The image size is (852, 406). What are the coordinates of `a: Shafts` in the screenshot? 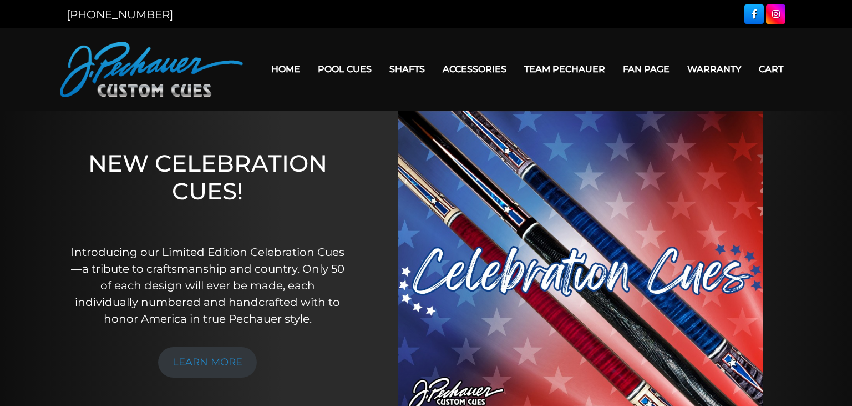 It's located at (407, 69).